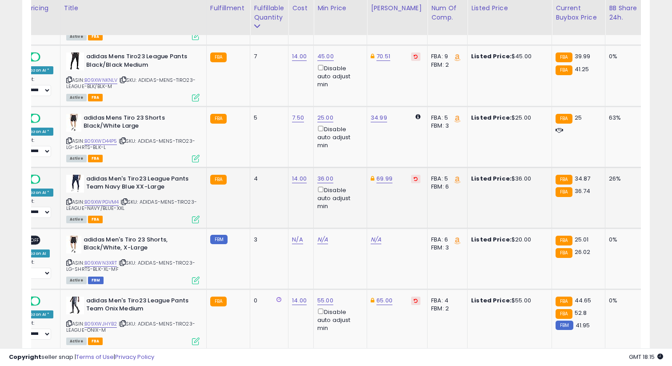 This screenshot has width=672, height=366. What do you see at coordinates (582, 191) in the screenshot?
I see `span: 36.74` at bounding box center [582, 191].